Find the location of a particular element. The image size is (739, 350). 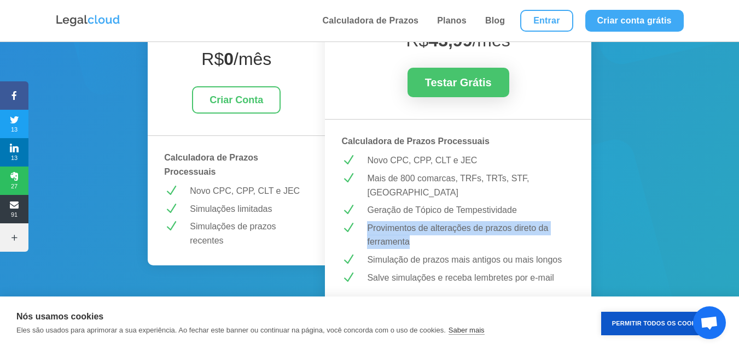

a: Criar conta grátis is located at coordinates (634, 21).